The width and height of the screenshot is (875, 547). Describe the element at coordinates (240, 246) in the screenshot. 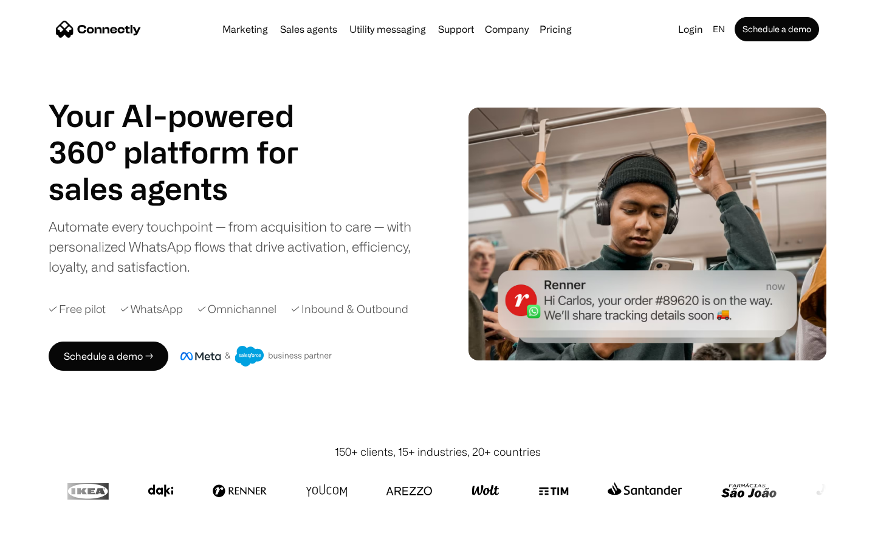

I see `div: Automate every touchpoint — from acquisition to care — with personalized WhatsApp flows that driv...` at that location.